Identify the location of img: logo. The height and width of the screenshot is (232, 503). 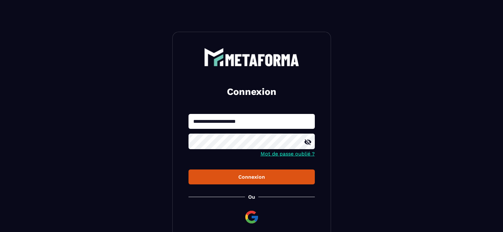
(252, 57).